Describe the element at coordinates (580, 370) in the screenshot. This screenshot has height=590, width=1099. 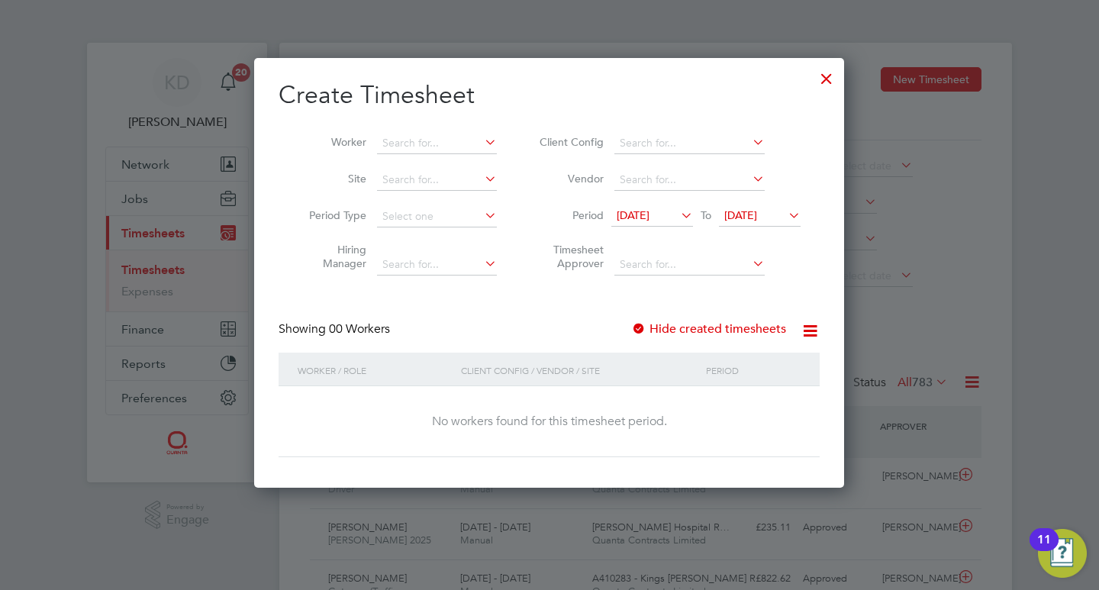
I see `div: Client Config / Vendor / Site` at that location.